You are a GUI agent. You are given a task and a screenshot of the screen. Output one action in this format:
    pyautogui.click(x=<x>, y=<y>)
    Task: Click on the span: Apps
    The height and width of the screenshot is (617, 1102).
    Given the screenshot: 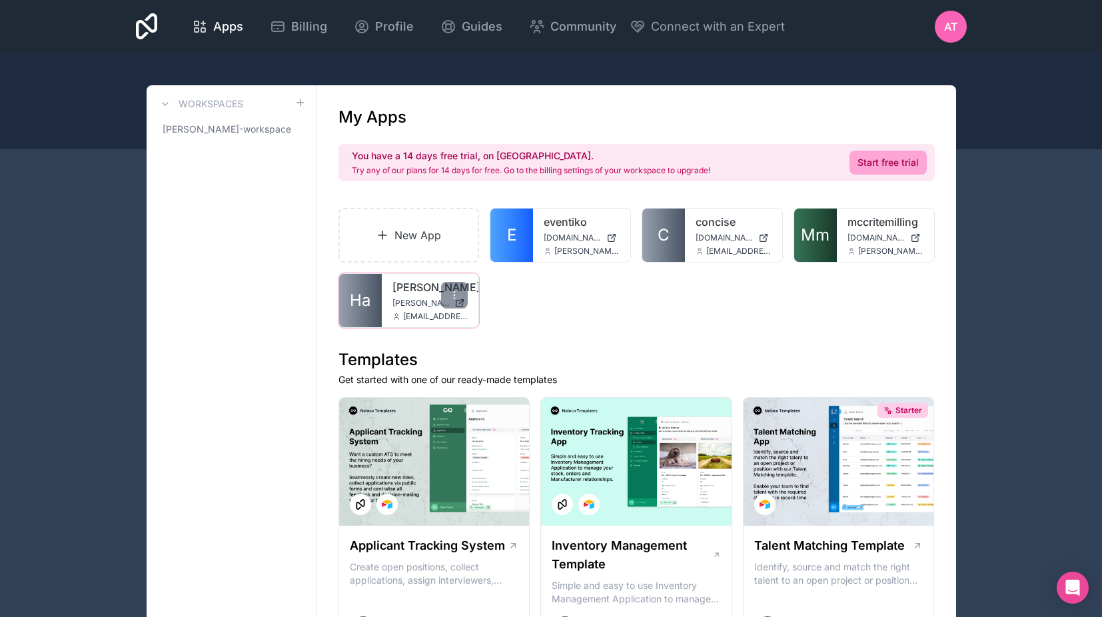 What is the action you would take?
    pyautogui.click(x=228, y=27)
    